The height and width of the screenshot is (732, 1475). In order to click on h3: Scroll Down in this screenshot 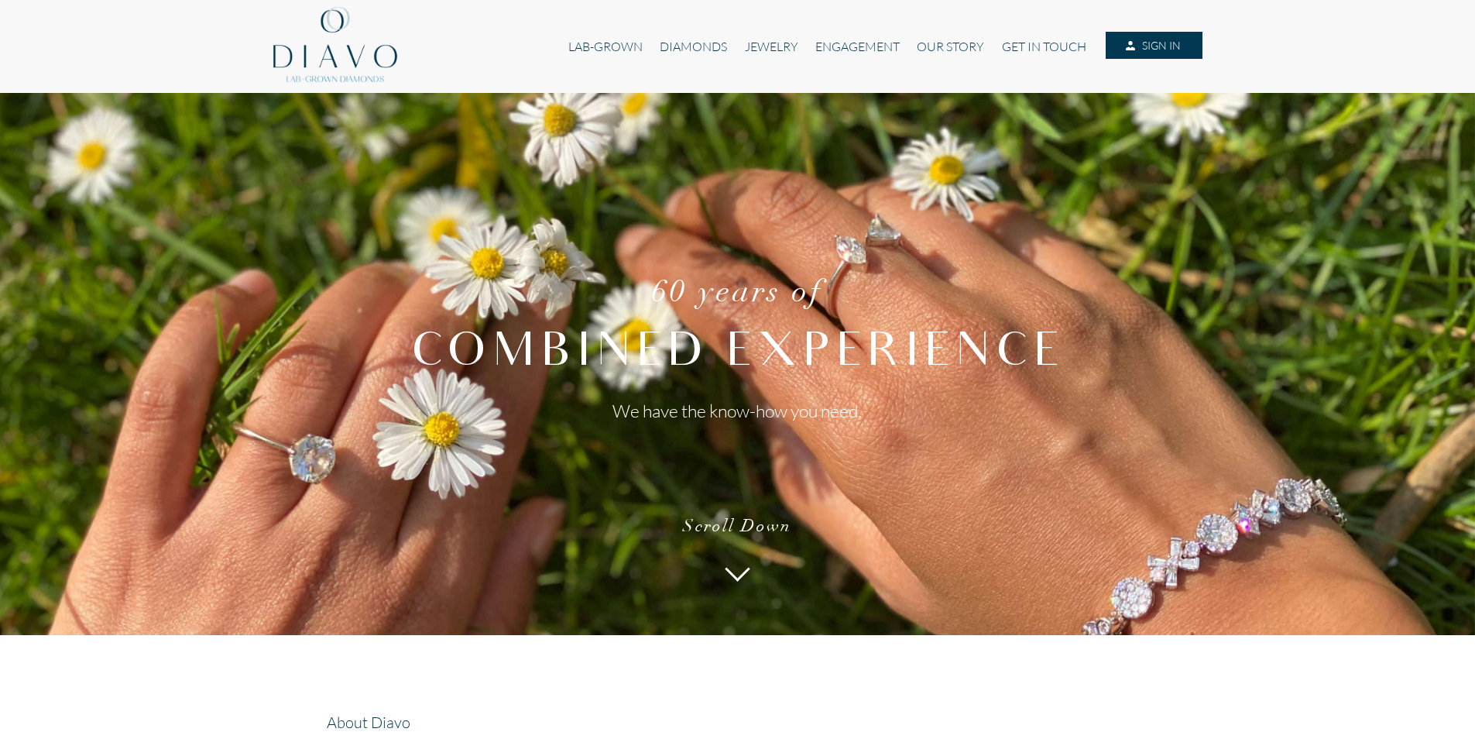, I will do `click(738, 527)`.